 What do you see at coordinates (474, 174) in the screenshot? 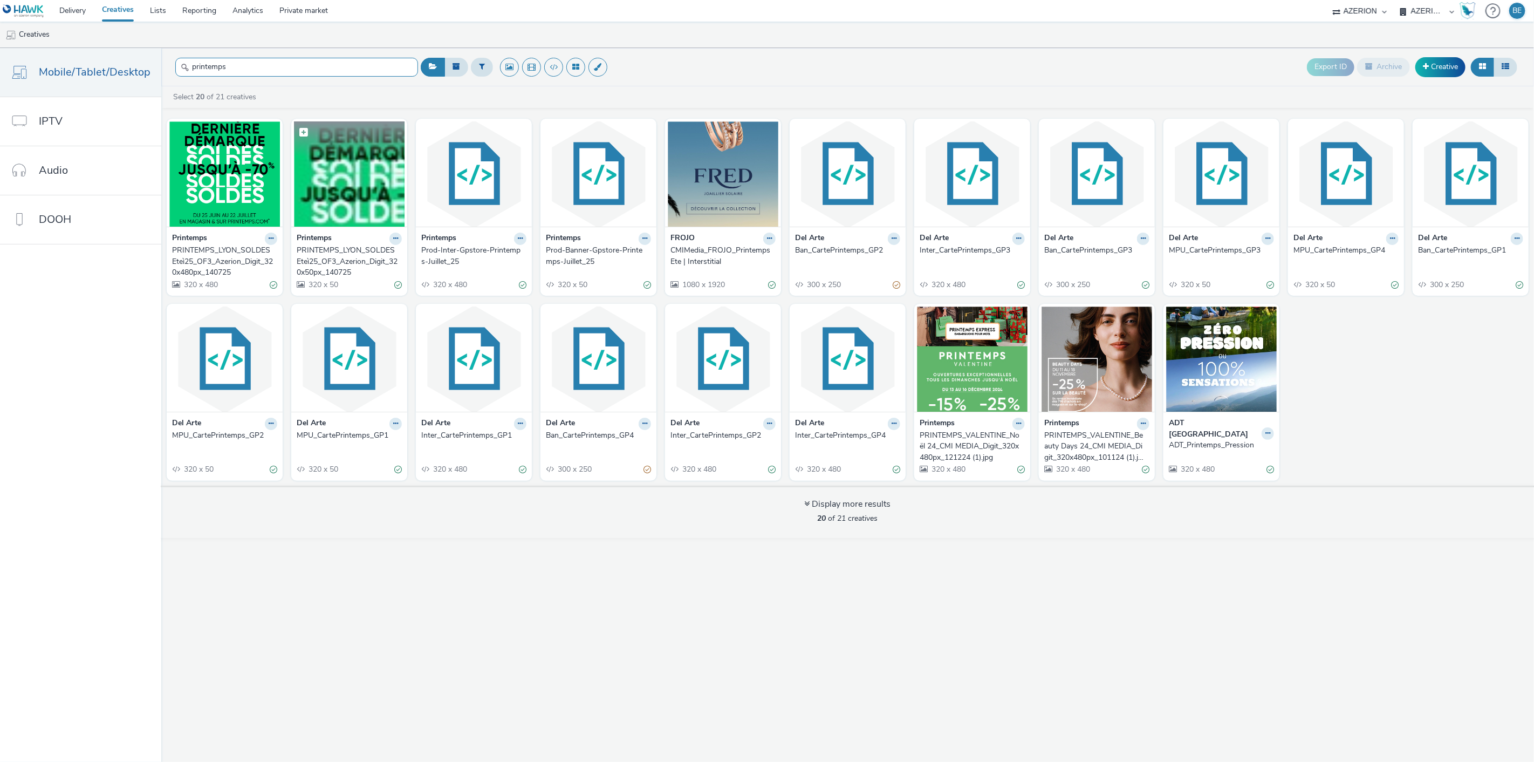
I see `img: Prod-Inter-Gpstore-Printemps-Juillet_25 visual` at bounding box center [474, 174].